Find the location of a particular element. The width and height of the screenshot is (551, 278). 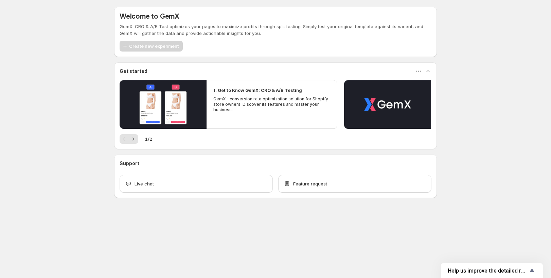

span: Live chat is located at coordinates (144, 184).